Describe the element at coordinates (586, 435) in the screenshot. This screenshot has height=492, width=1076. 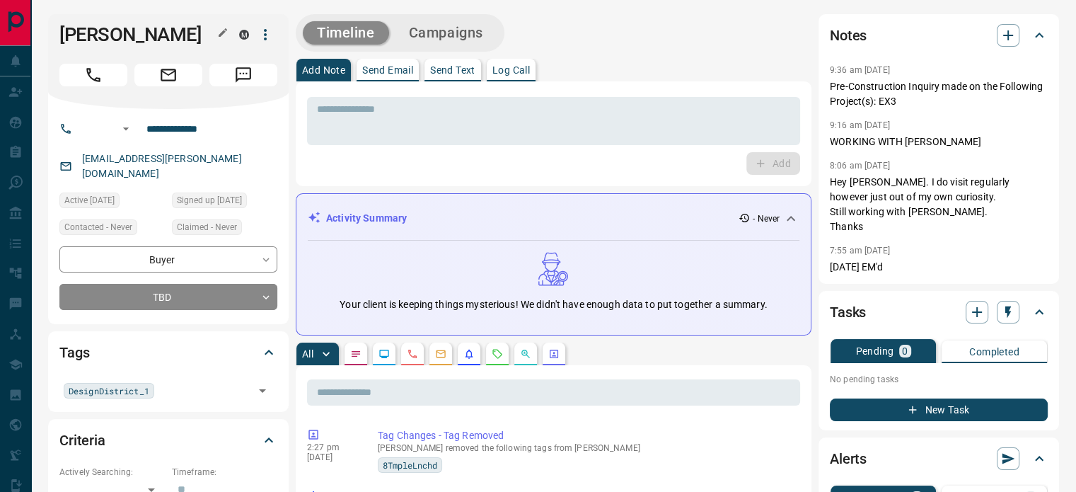
I see `p: Tag Changes - Tag Removed` at that location.